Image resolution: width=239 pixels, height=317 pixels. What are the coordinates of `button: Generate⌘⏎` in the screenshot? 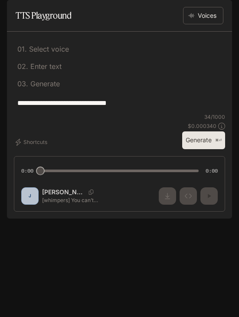 It's located at (204, 140).